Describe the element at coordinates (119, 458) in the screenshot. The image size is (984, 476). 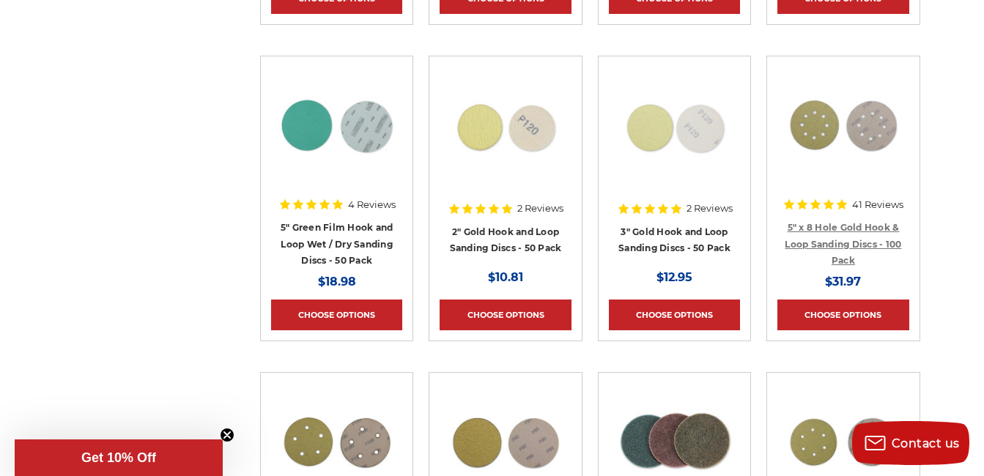
I see `div: Get 10% OffClose teaser` at that location.